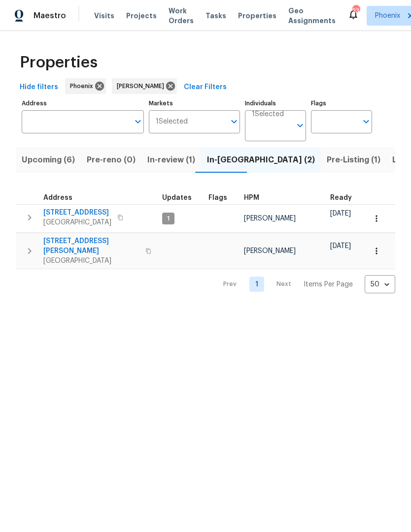  I want to click on label: Address, so click(83, 103).